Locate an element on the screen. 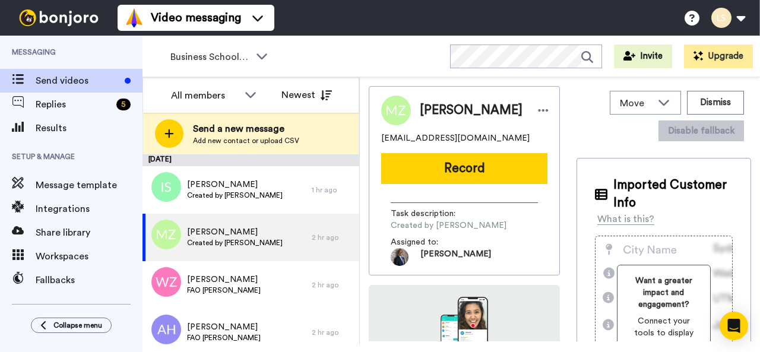 The height and width of the screenshot is (352, 760). img: vm-color.svg is located at coordinates (134, 18).